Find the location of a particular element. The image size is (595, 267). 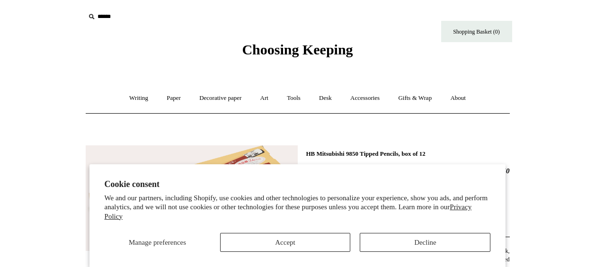

img: HB Mitsubishi 9850 Tipped Pencils, box of 12 is located at coordinates (192, 198).